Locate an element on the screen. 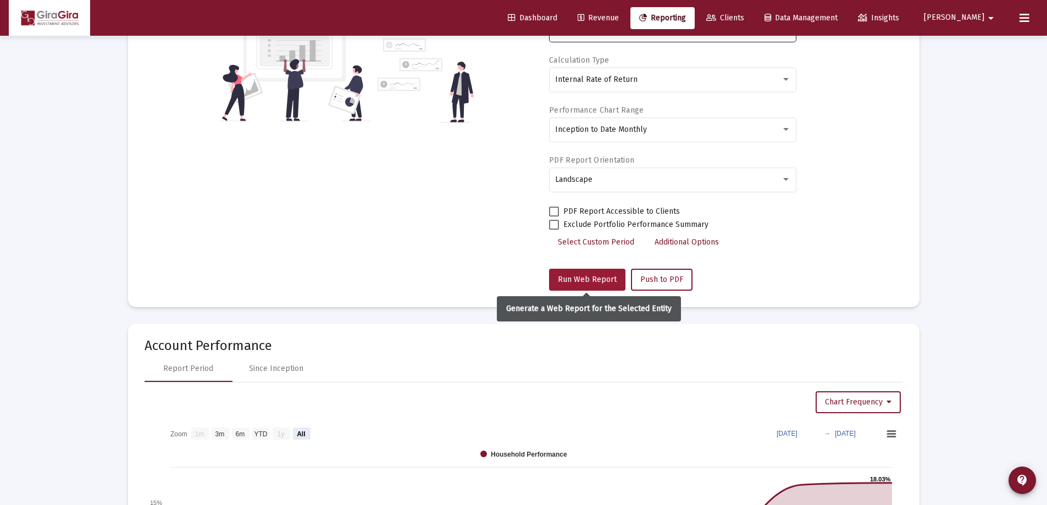 The height and width of the screenshot is (505, 1047). span: Select Custom Period is located at coordinates (596, 242).